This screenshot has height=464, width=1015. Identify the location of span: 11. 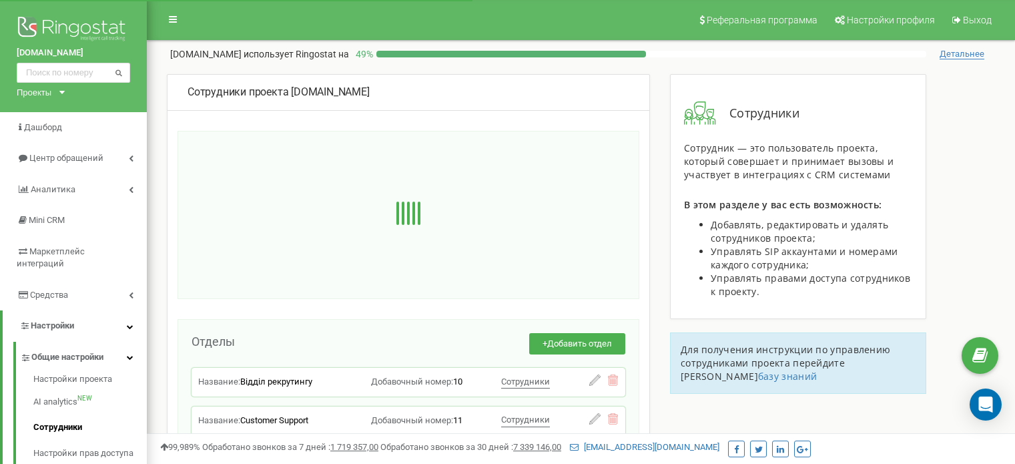
(458, 420).